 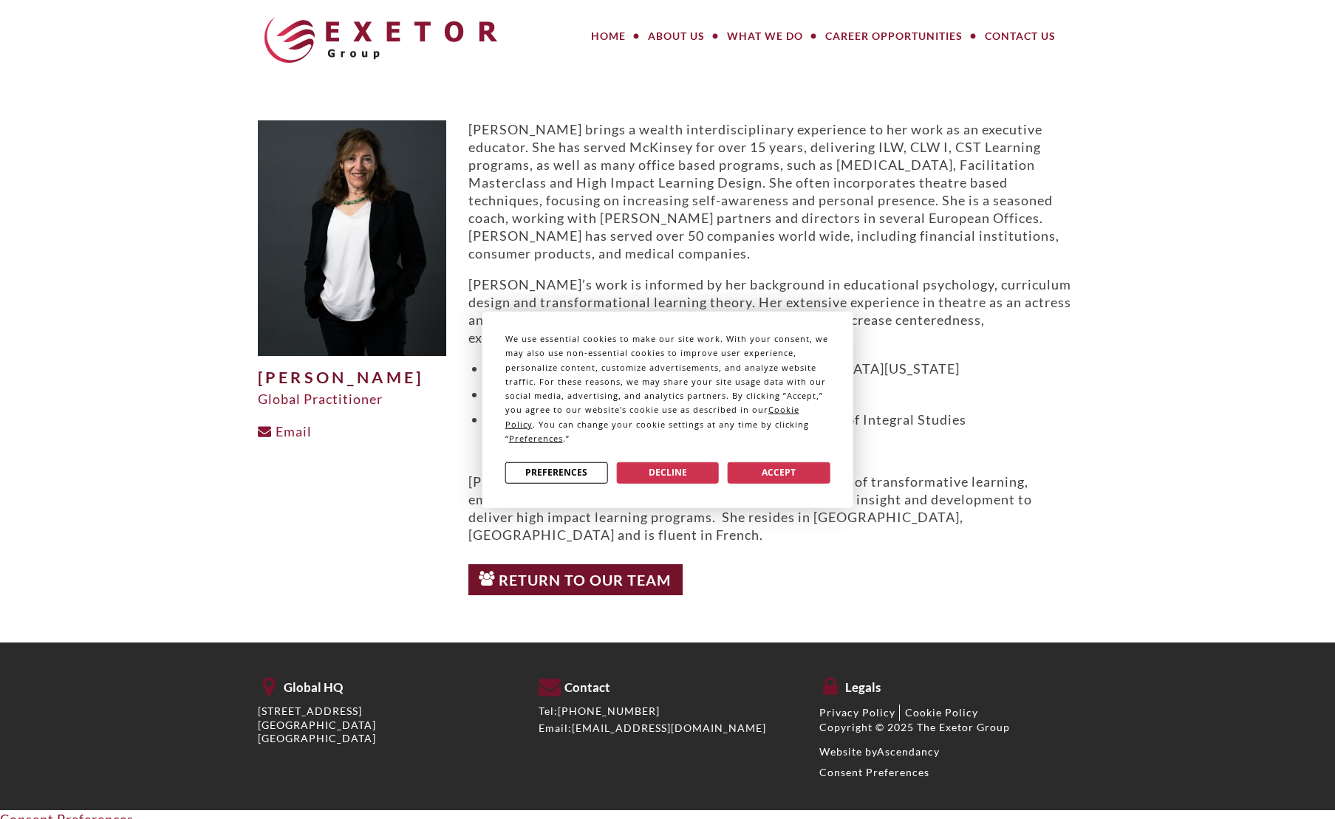 I want to click on button: Accept, so click(x=779, y=472).